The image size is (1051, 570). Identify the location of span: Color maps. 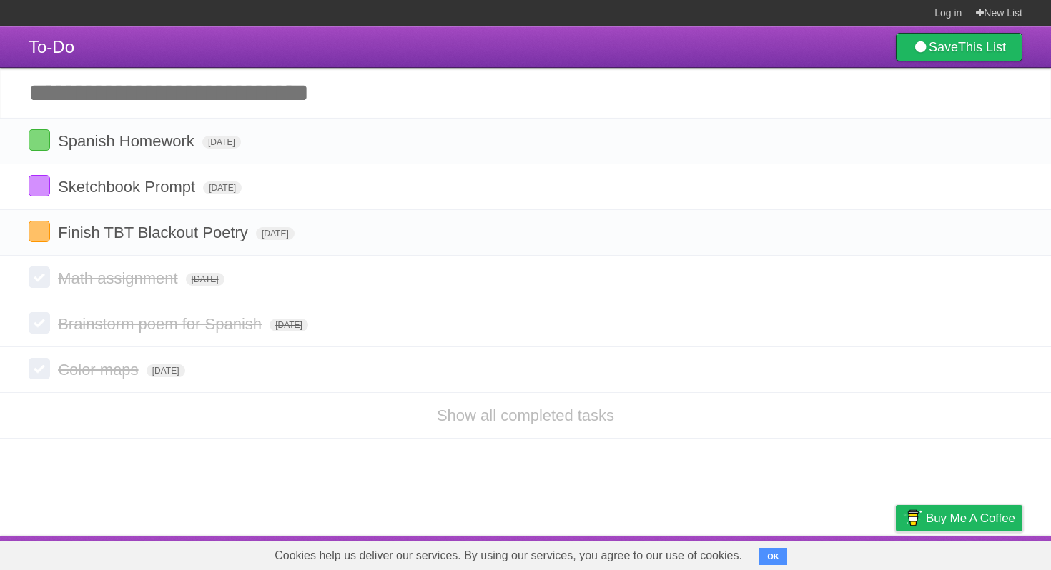
(99, 370).